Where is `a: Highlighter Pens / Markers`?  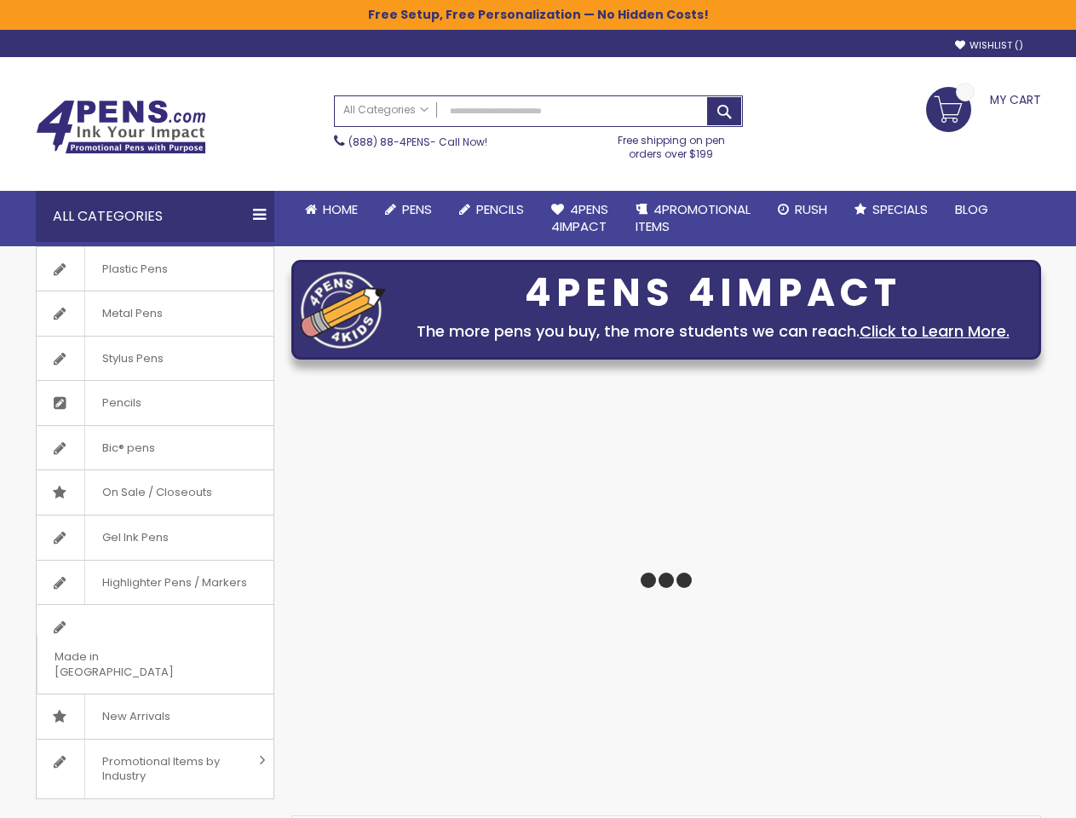 a: Highlighter Pens / Markers is located at coordinates (155, 583).